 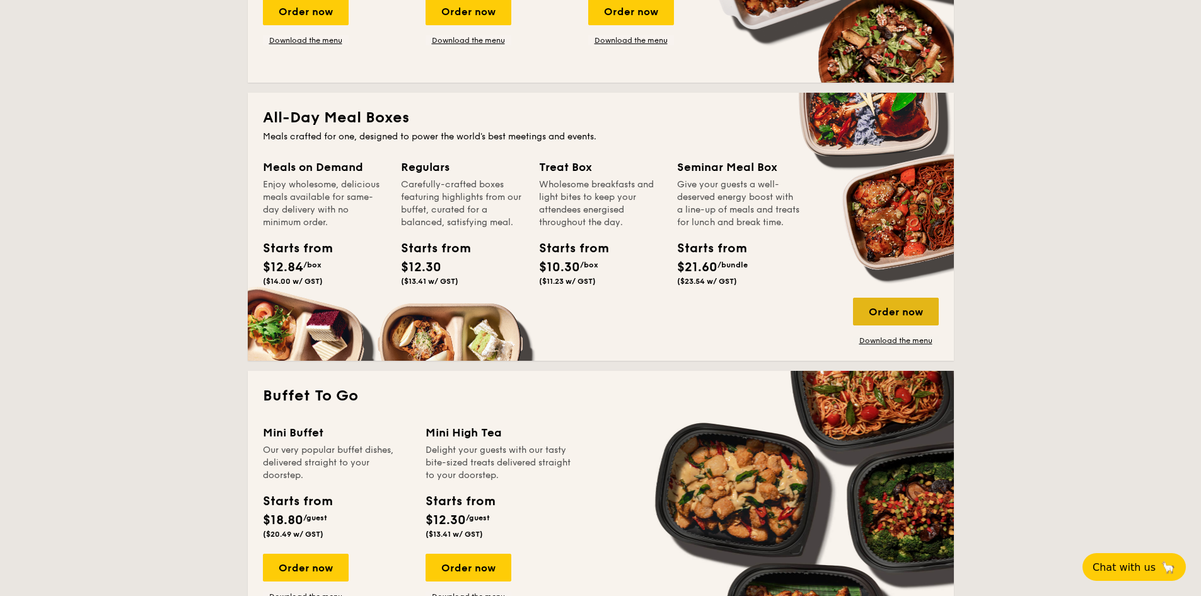 What do you see at coordinates (283, 267) in the screenshot?
I see `span: $12.84` at bounding box center [283, 267].